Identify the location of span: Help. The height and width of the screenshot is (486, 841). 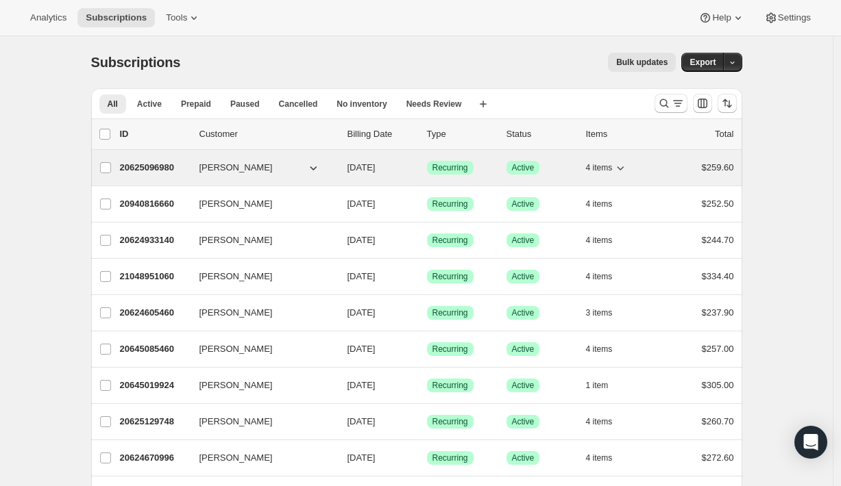
(721, 18).